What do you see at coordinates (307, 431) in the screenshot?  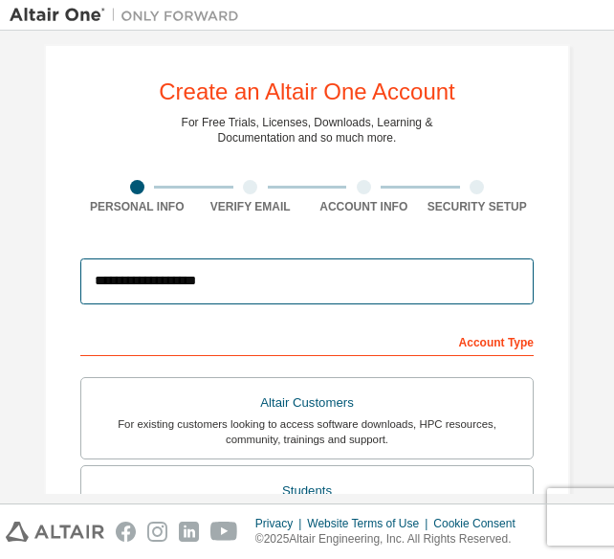 I see `div: For existing customers looking to access software downloads, HPC resources, community, trainings ...` at bounding box center [307, 431].